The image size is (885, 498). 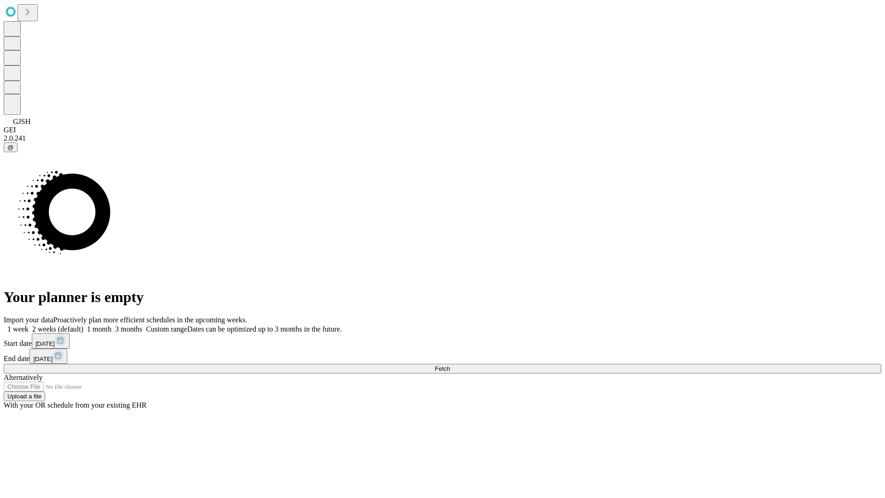 What do you see at coordinates (58, 329) in the screenshot?
I see `span: 2 weeks (default)` at bounding box center [58, 329].